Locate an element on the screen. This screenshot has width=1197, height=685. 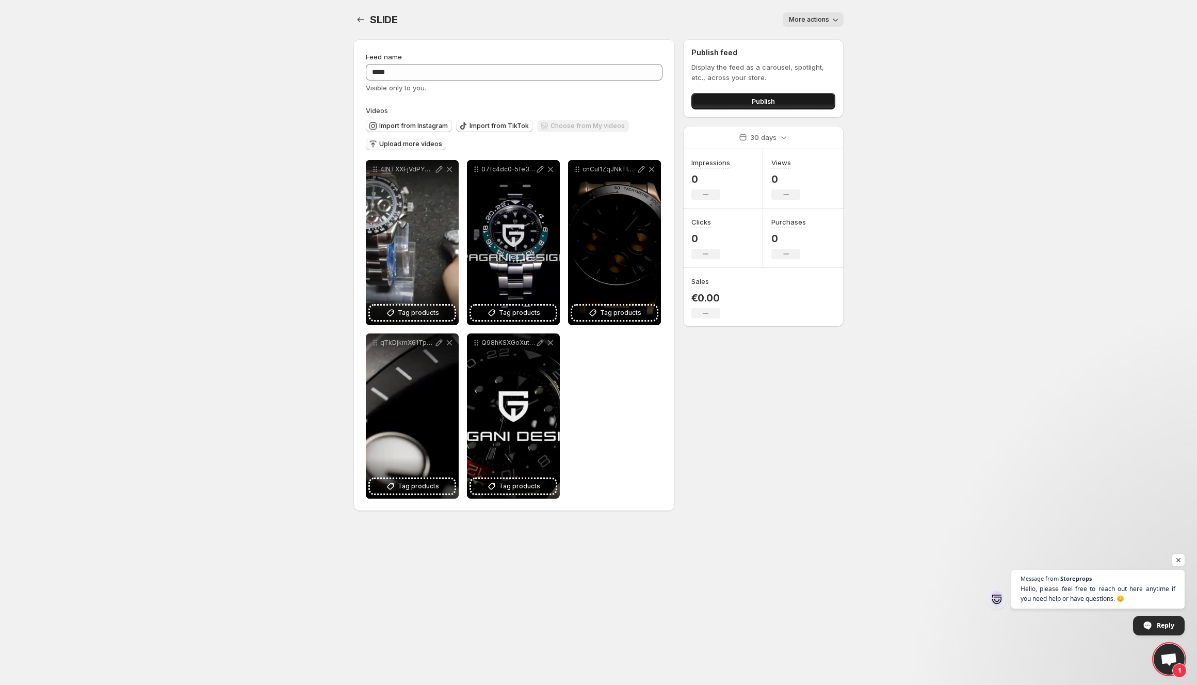
p: Display the feed as a carousel, spotlight, etc., across your store. is located at coordinates (763, 72).